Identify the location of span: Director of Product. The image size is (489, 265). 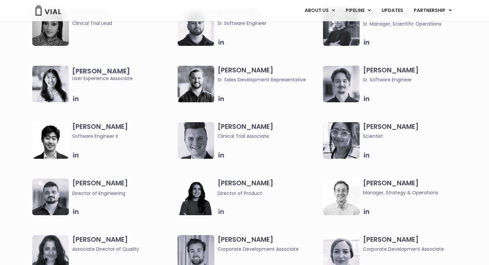
(240, 194).